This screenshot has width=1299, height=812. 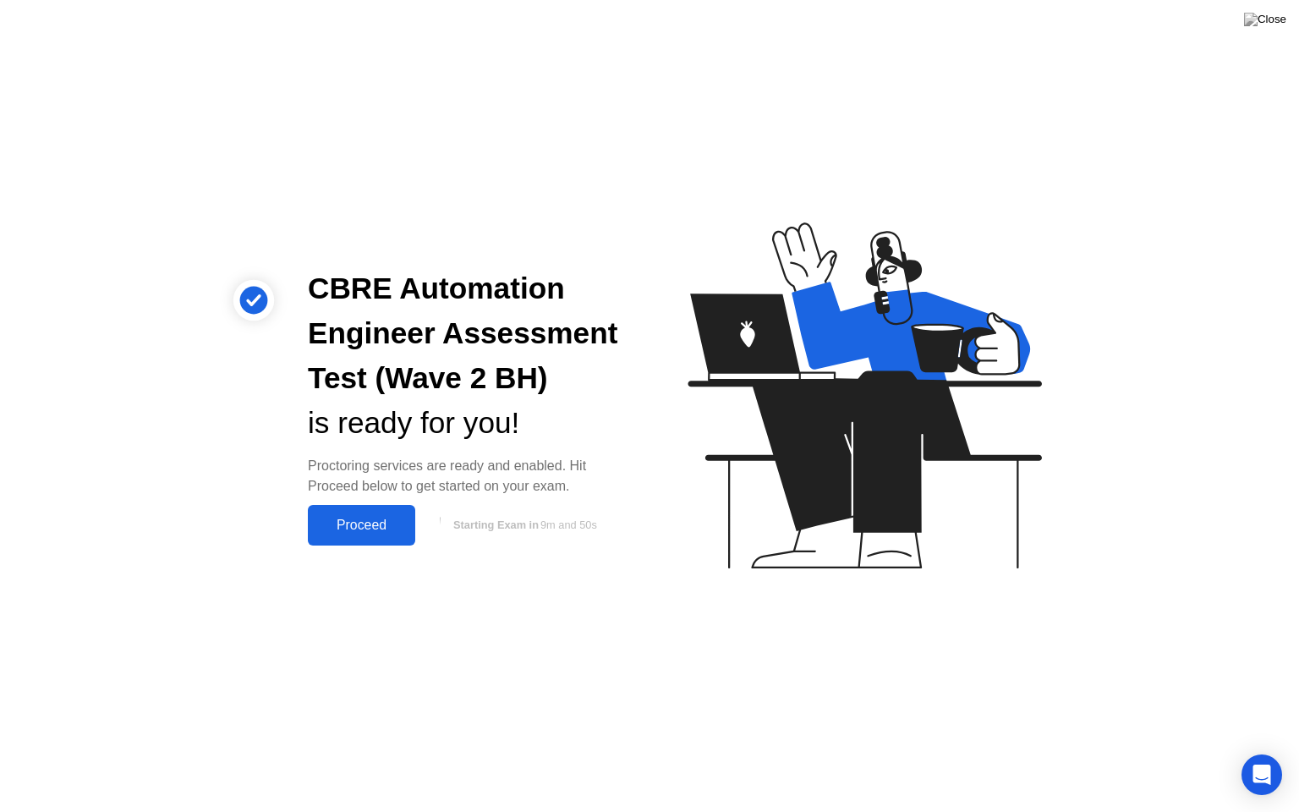 What do you see at coordinates (465, 423) in the screenshot?
I see `div: is ready for you!` at bounding box center [465, 423].